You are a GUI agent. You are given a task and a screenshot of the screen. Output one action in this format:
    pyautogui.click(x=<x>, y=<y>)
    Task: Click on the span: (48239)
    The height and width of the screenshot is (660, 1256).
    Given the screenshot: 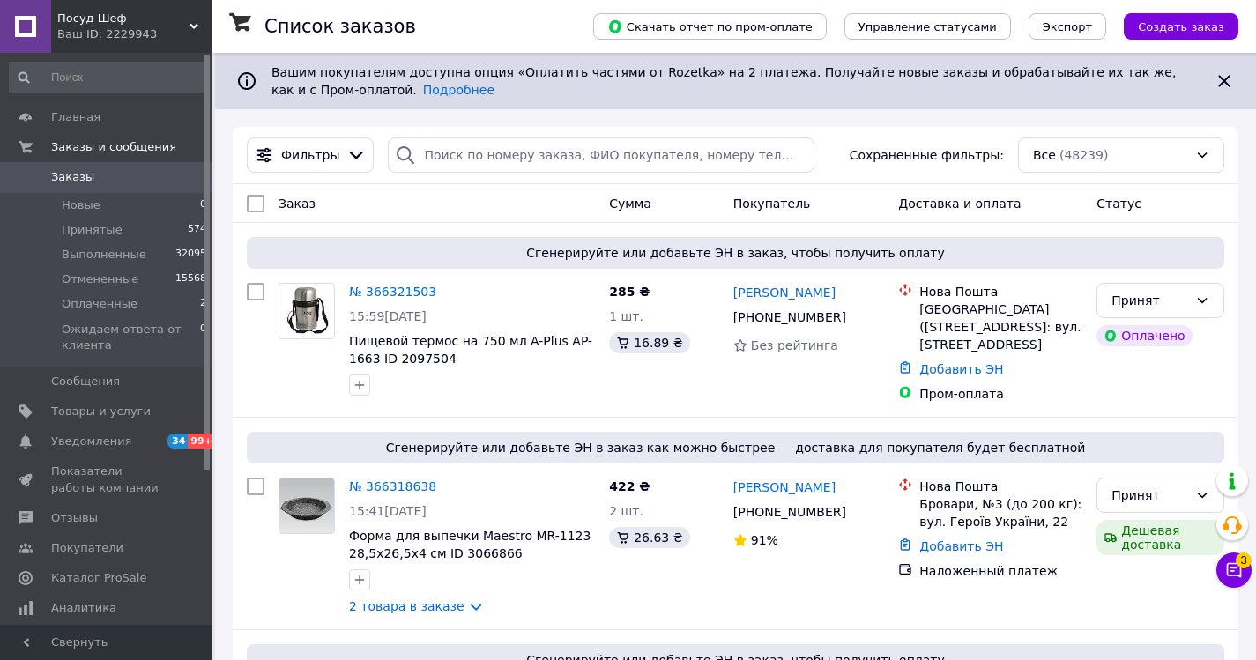 What is the action you would take?
    pyautogui.click(x=1083, y=155)
    